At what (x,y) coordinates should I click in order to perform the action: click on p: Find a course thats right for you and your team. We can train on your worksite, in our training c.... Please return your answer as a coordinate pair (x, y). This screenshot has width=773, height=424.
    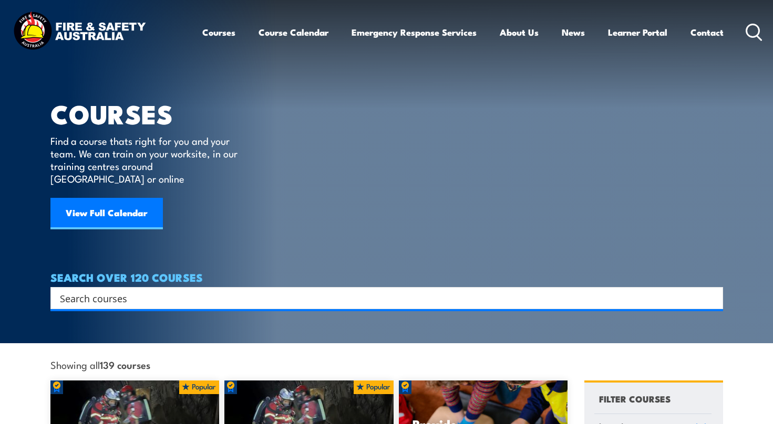
    Looking at the image, I should click on (146, 160).